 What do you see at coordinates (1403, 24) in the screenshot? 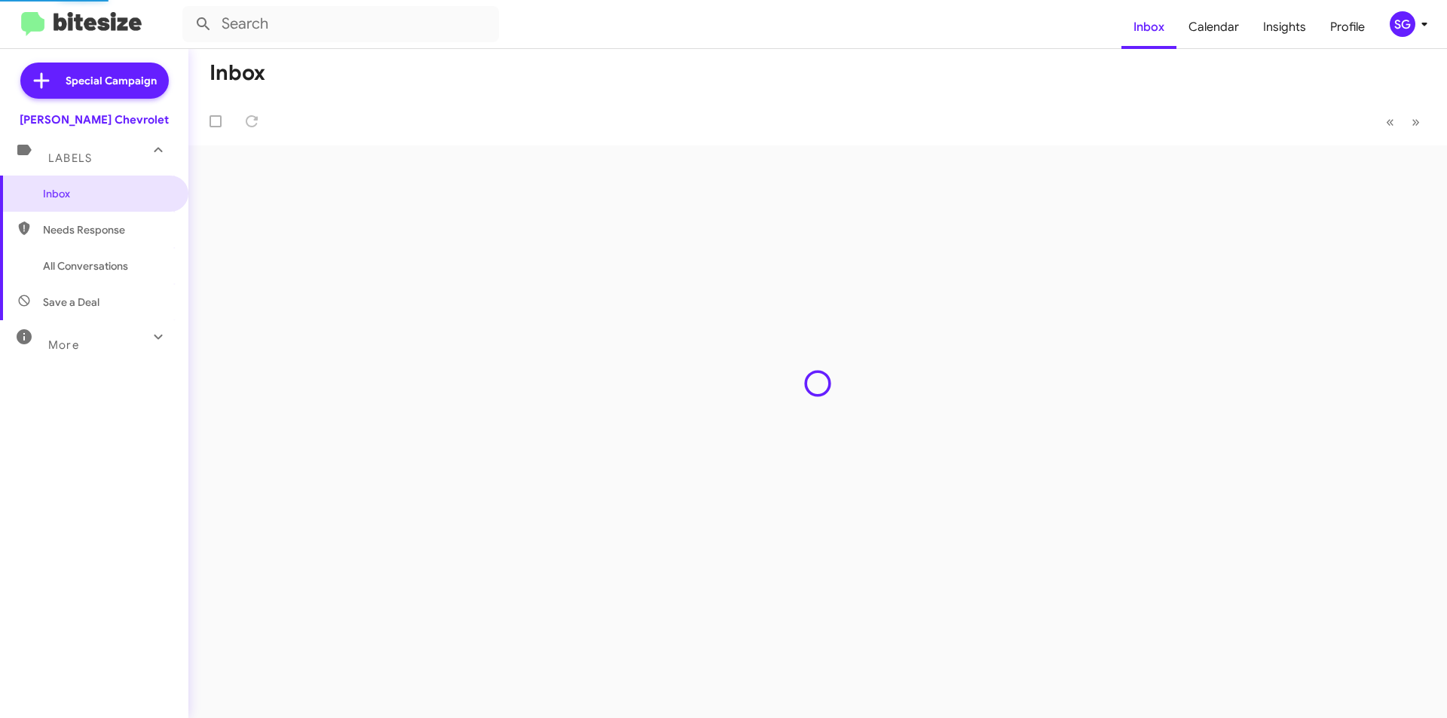
I see `button: SG` at bounding box center [1403, 24].